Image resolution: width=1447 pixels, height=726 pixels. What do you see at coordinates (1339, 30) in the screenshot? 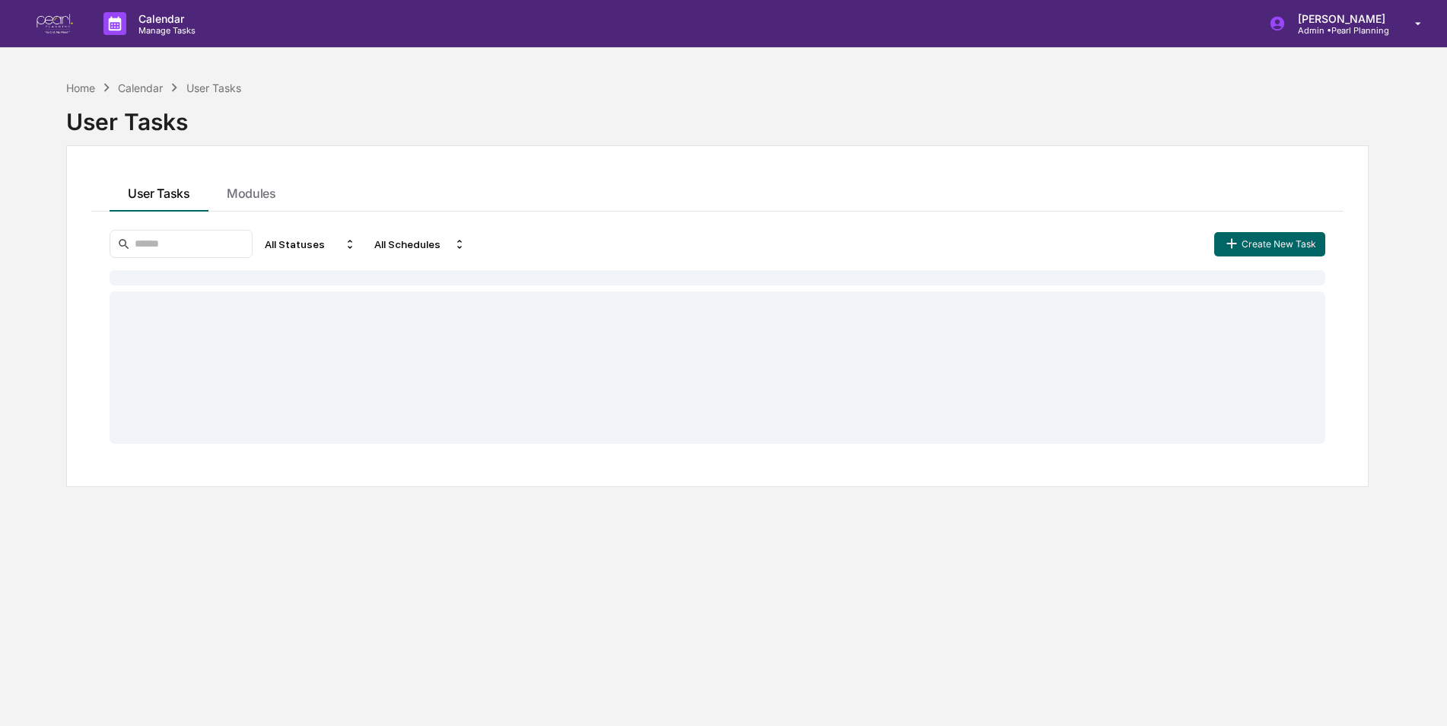
I see `p: Admin • Pearl Planning` at bounding box center [1339, 30].